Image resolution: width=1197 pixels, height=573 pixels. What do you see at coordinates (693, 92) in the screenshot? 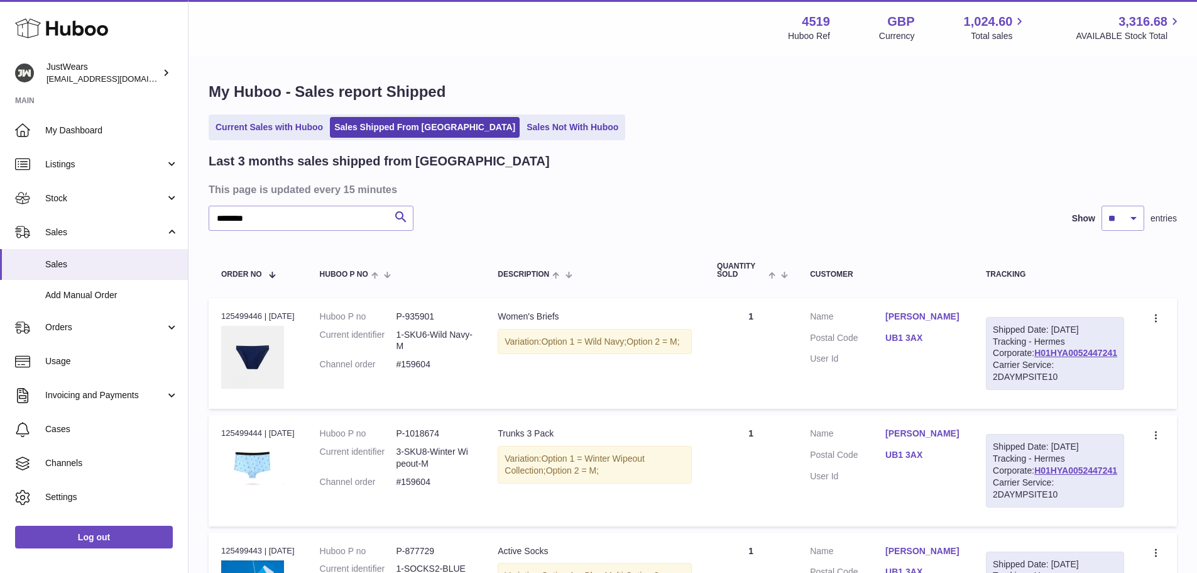
I see `h1: My Huboo - Sales report Shipped` at bounding box center [693, 92].